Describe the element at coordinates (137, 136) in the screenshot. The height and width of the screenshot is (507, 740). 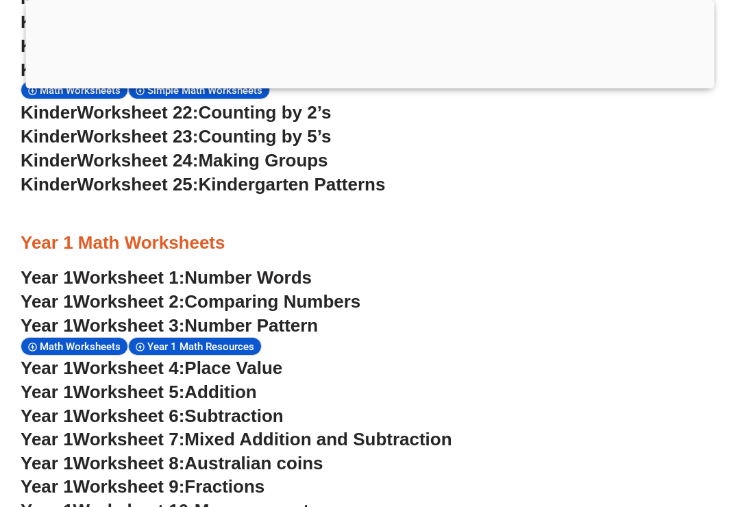
I see `span: Worksheet 23:` at that location.